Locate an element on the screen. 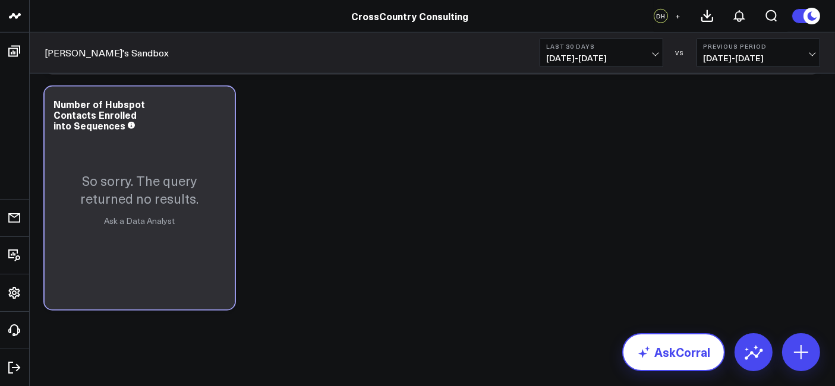 This screenshot has height=386, width=835. b: Last 30 Days is located at coordinates (601, 46).